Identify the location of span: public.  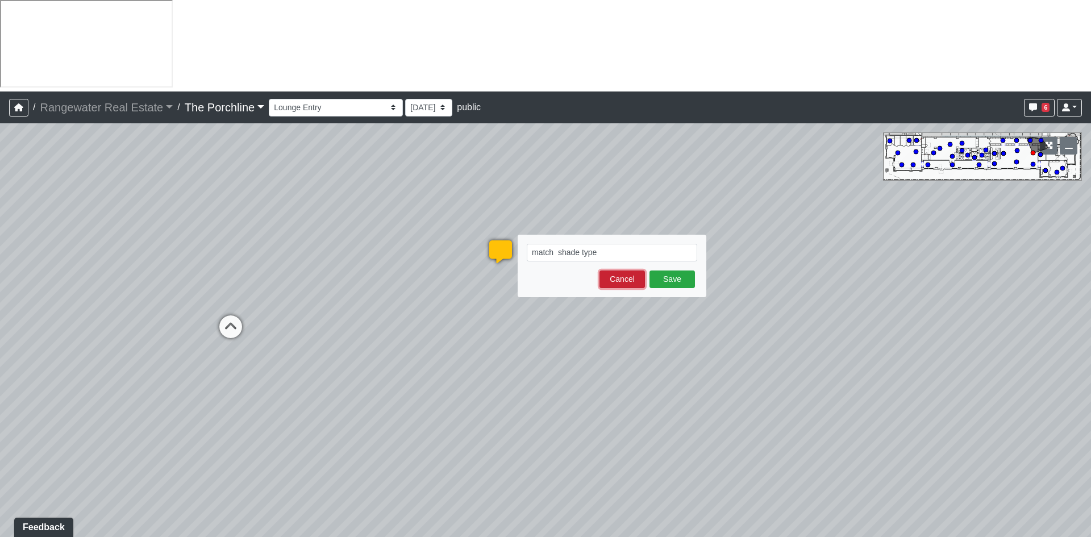
(469, 107).